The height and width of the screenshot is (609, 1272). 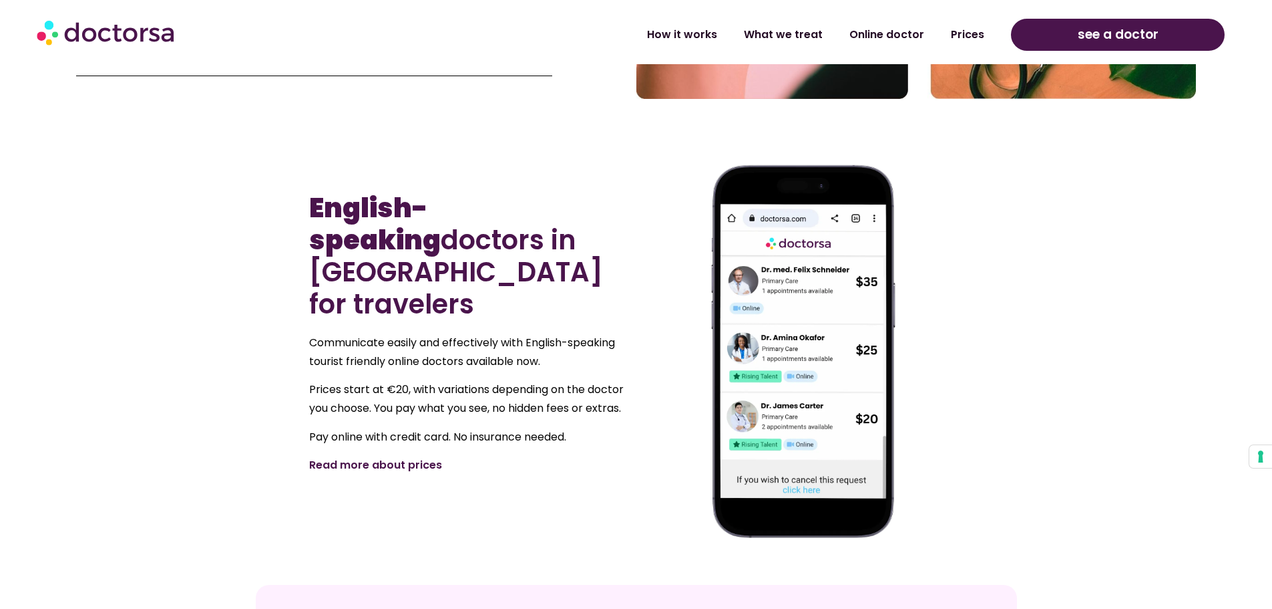 I want to click on a: How it works, so click(x=682, y=35).